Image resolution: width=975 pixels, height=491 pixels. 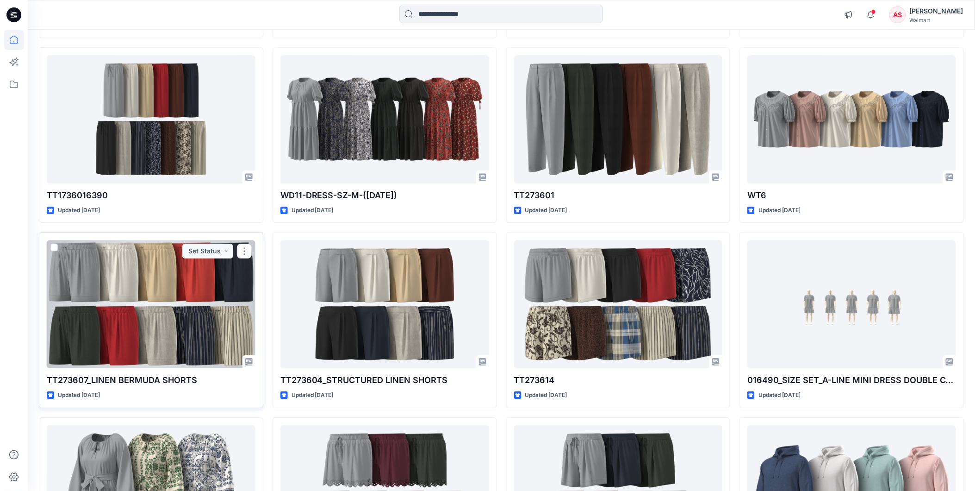 What do you see at coordinates (151, 304) in the screenshot?
I see `a: TT273607_LINEN BERMUDA SHORTS` at bounding box center [151, 304].